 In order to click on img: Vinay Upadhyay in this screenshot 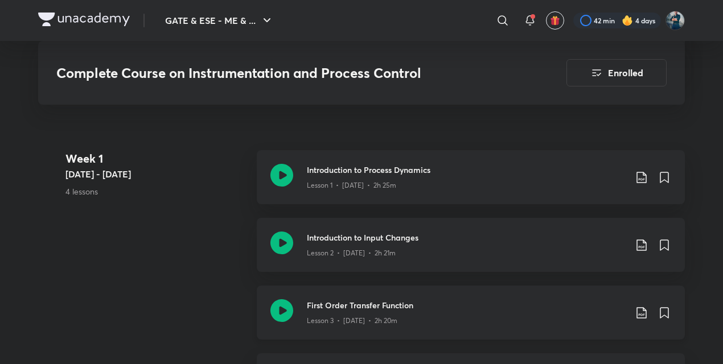, I will do `click(675, 20)`.